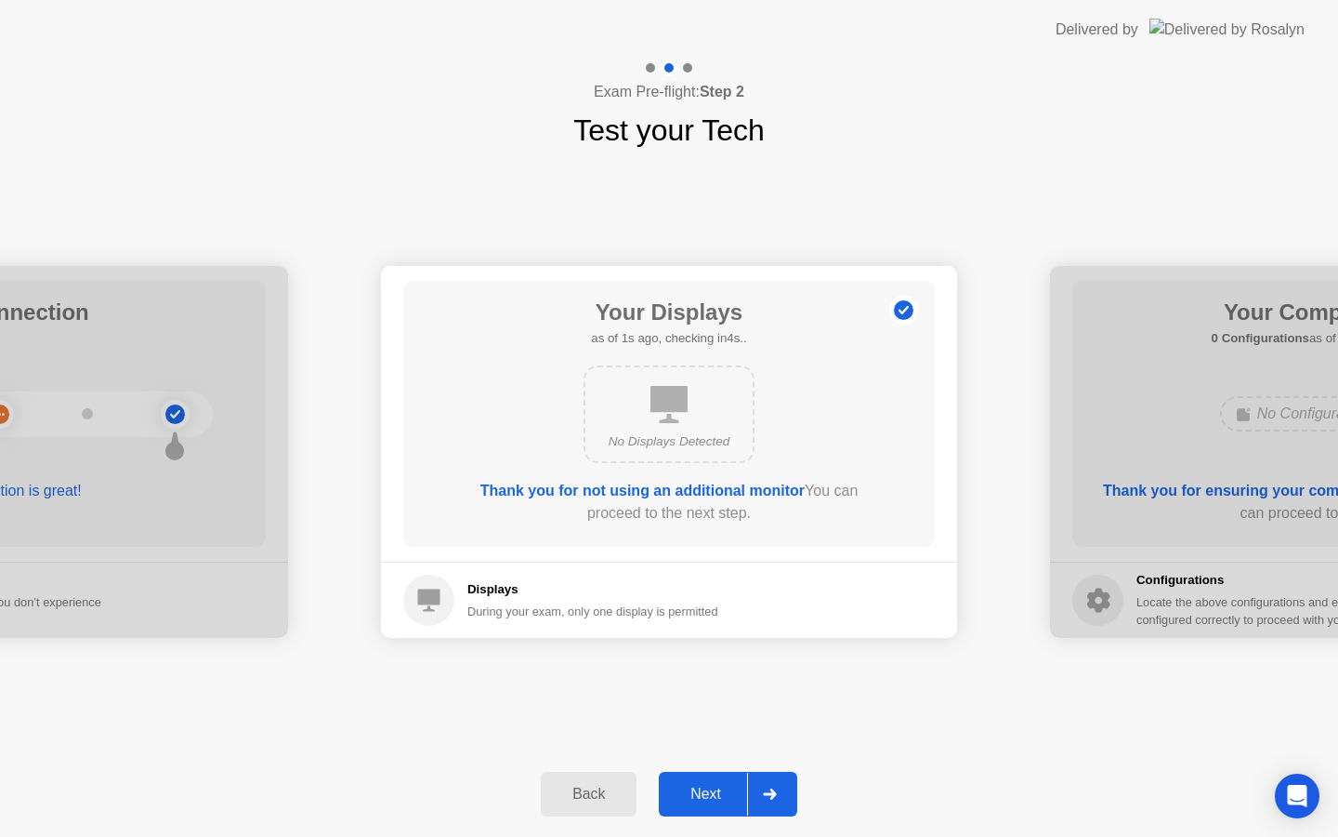  Describe the element at coordinates (668, 338) in the screenshot. I see `h5: as of 1s ago, checking in4s..` at that location.